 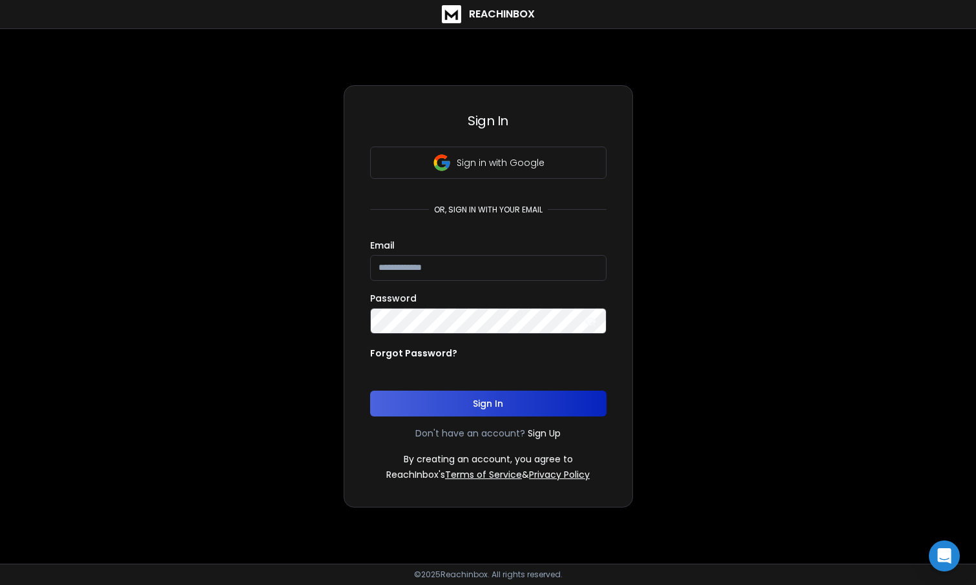 What do you see at coordinates (487, 475) in the screenshot?
I see `p: ReachInbox's &` at bounding box center [487, 475].